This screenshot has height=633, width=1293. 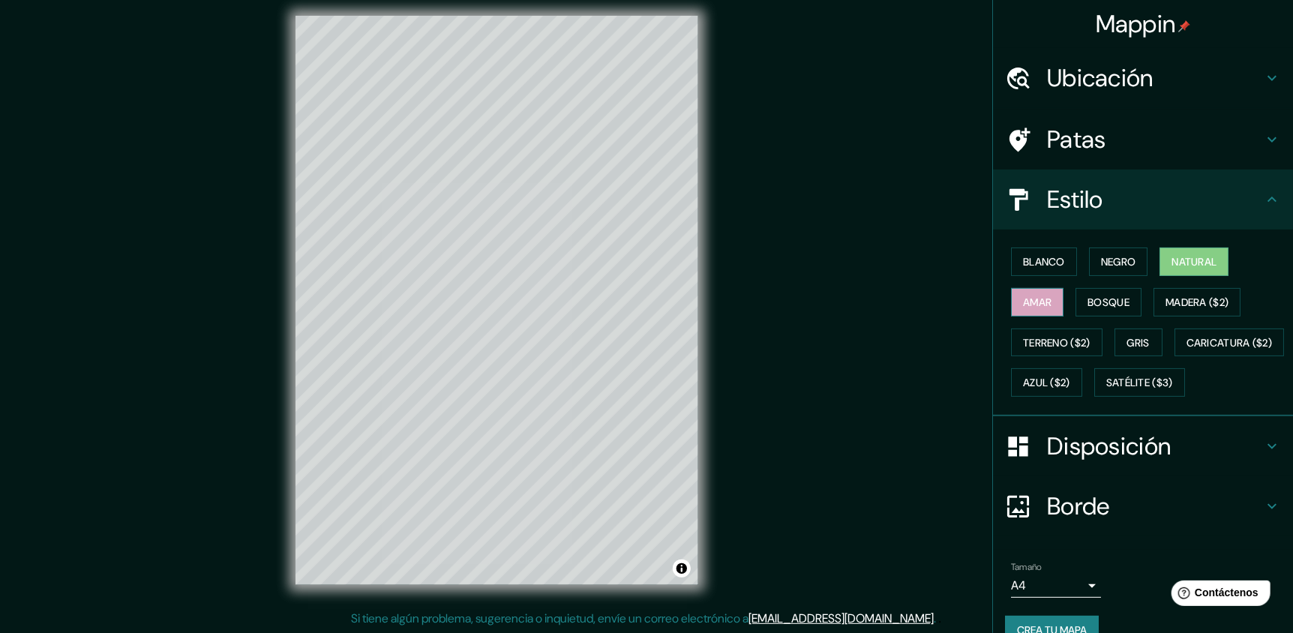 I want to click on font: Gris, so click(x=1139, y=343).